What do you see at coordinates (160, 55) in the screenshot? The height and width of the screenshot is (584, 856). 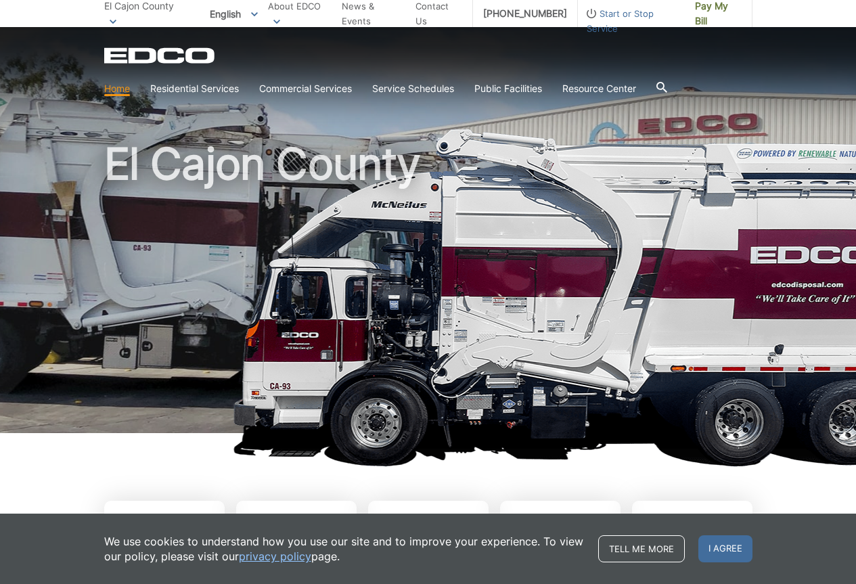 I see `a: EDCD logo. Return to the homepage.` at bounding box center [160, 55].